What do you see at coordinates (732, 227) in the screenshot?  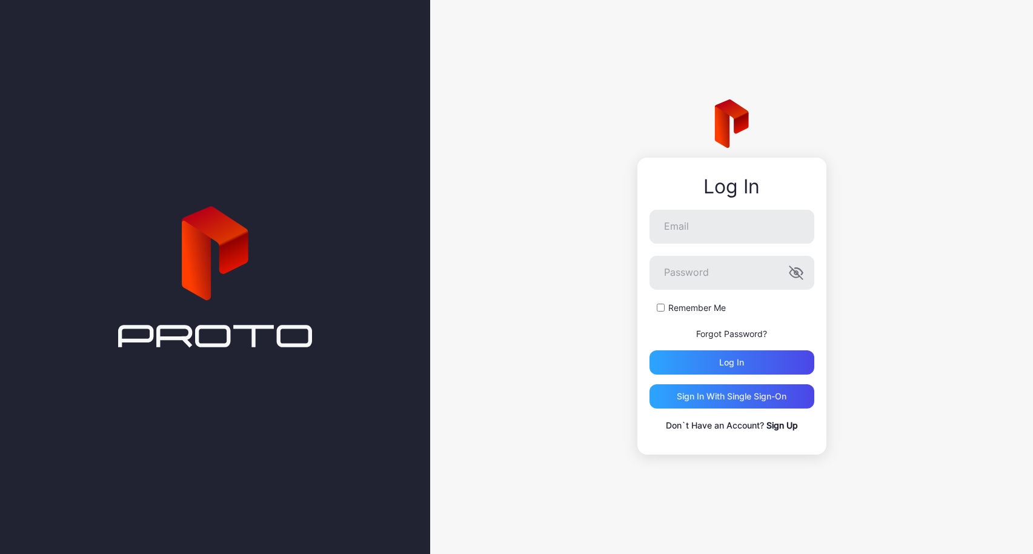 I see `input: Email` at bounding box center [732, 227].